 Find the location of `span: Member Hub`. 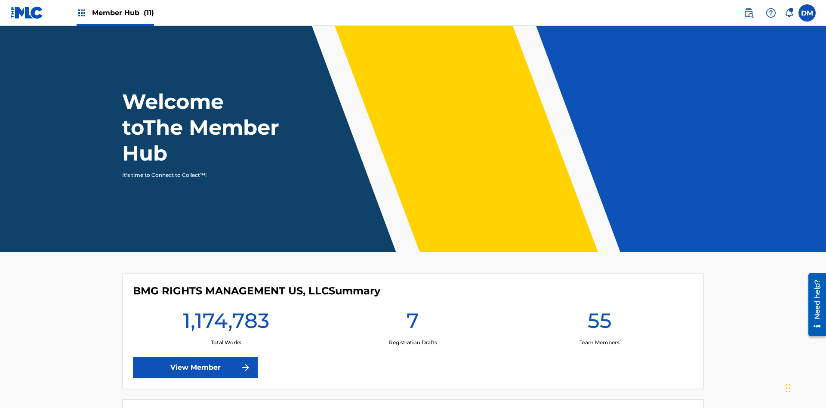

span: Member Hub is located at coordinates (123, 12).